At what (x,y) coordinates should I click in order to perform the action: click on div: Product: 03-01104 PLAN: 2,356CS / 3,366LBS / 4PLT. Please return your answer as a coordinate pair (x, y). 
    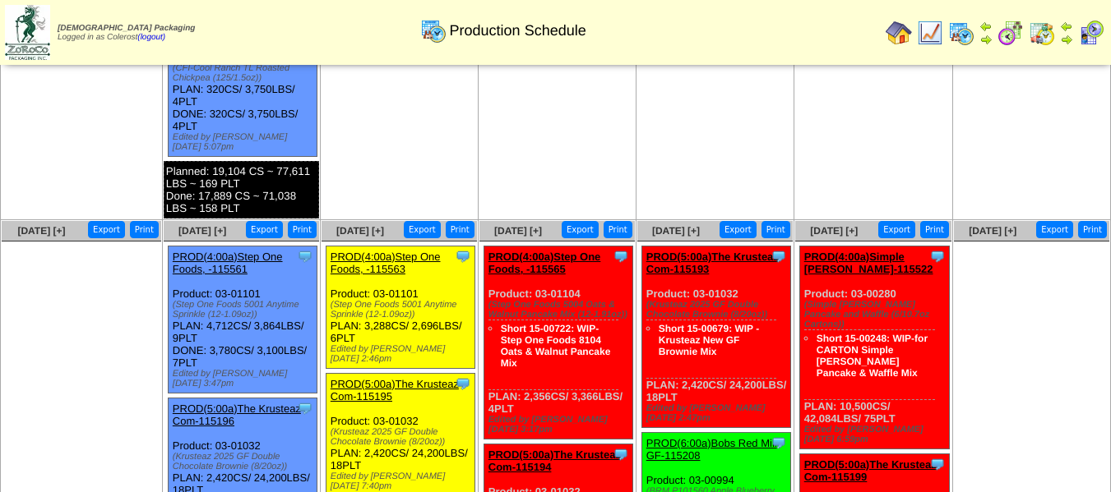
    Looking at the image, I should click on (557, 343).